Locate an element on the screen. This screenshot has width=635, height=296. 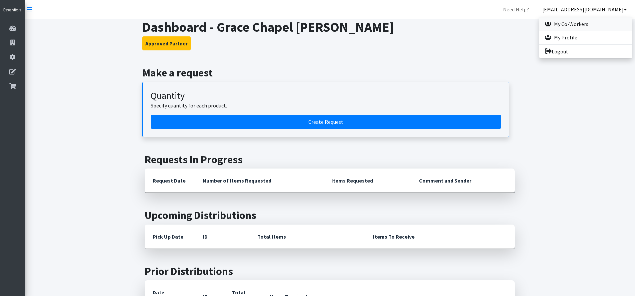
p: Specify quantity for each product. is located at coordinates (326, 105).